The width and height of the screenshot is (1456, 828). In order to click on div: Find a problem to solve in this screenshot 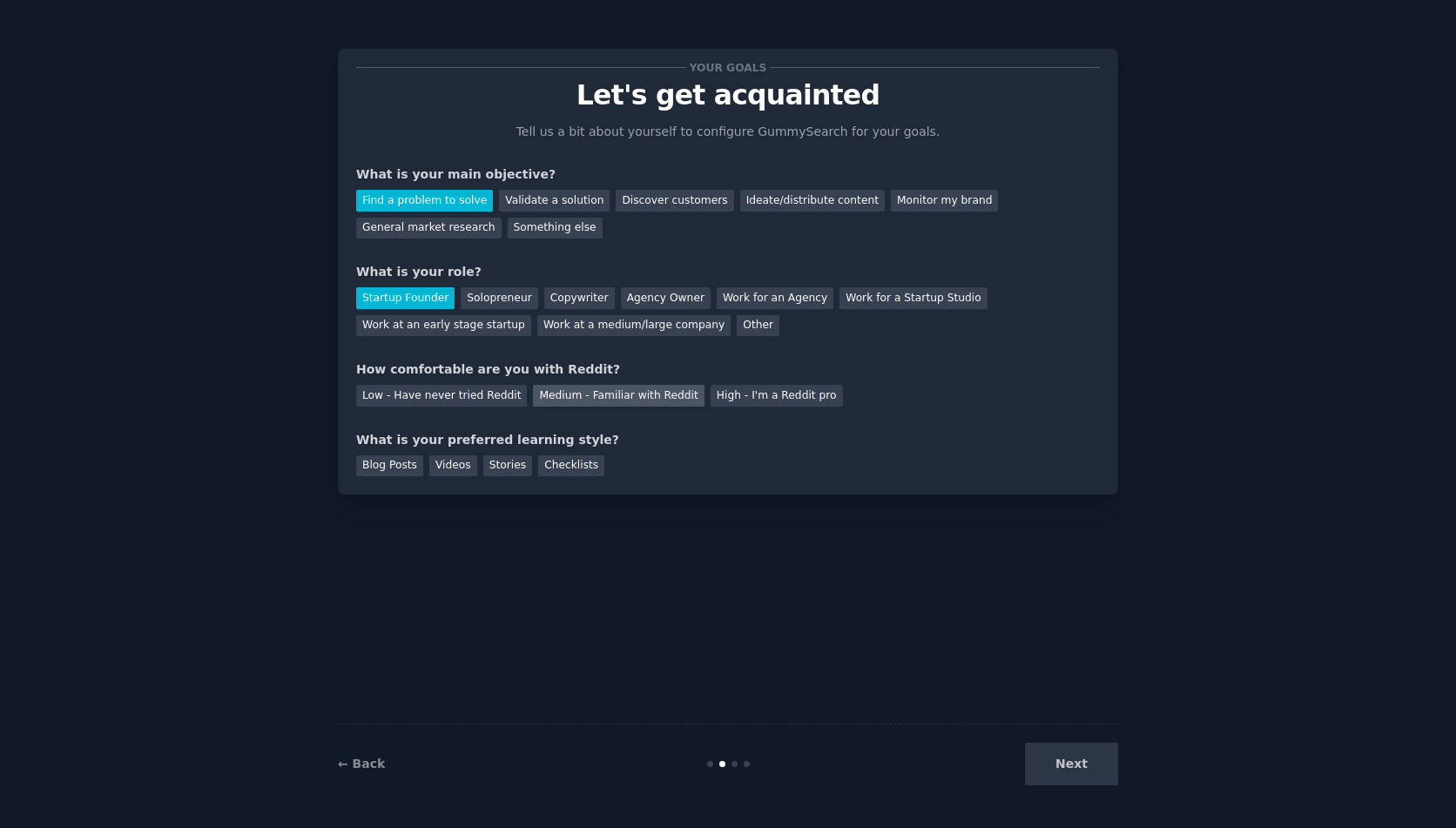, I will do `click(424, 200)`.